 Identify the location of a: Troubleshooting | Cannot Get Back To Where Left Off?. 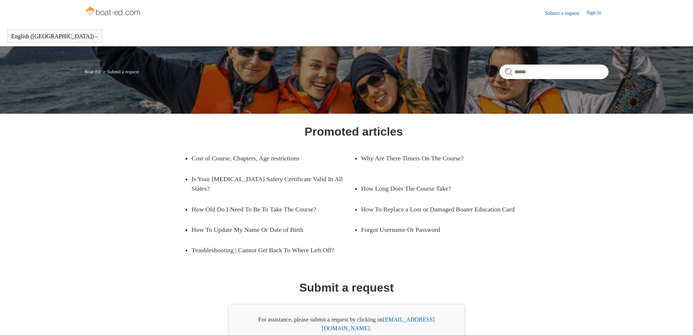
(273, 250).